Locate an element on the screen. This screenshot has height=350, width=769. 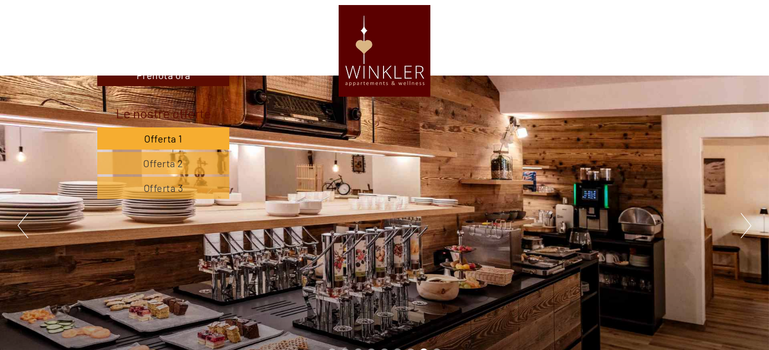
button: Next is located at coordinates (746, 226).